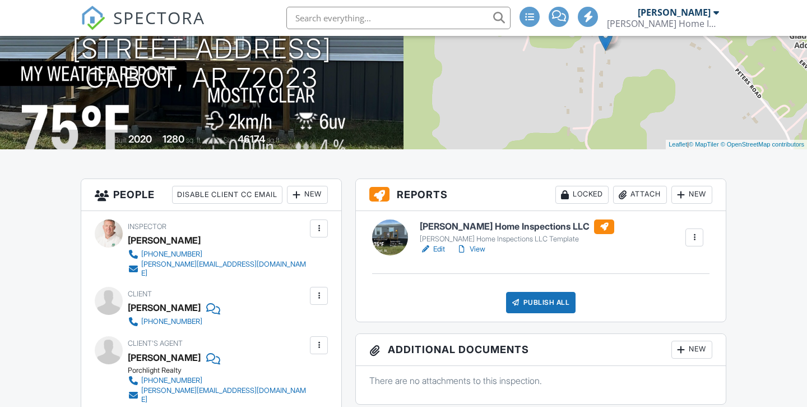 This screenshot has width=807, height=407. I want to click on a: © OpenStreetMap contributors, so click(763, 144).